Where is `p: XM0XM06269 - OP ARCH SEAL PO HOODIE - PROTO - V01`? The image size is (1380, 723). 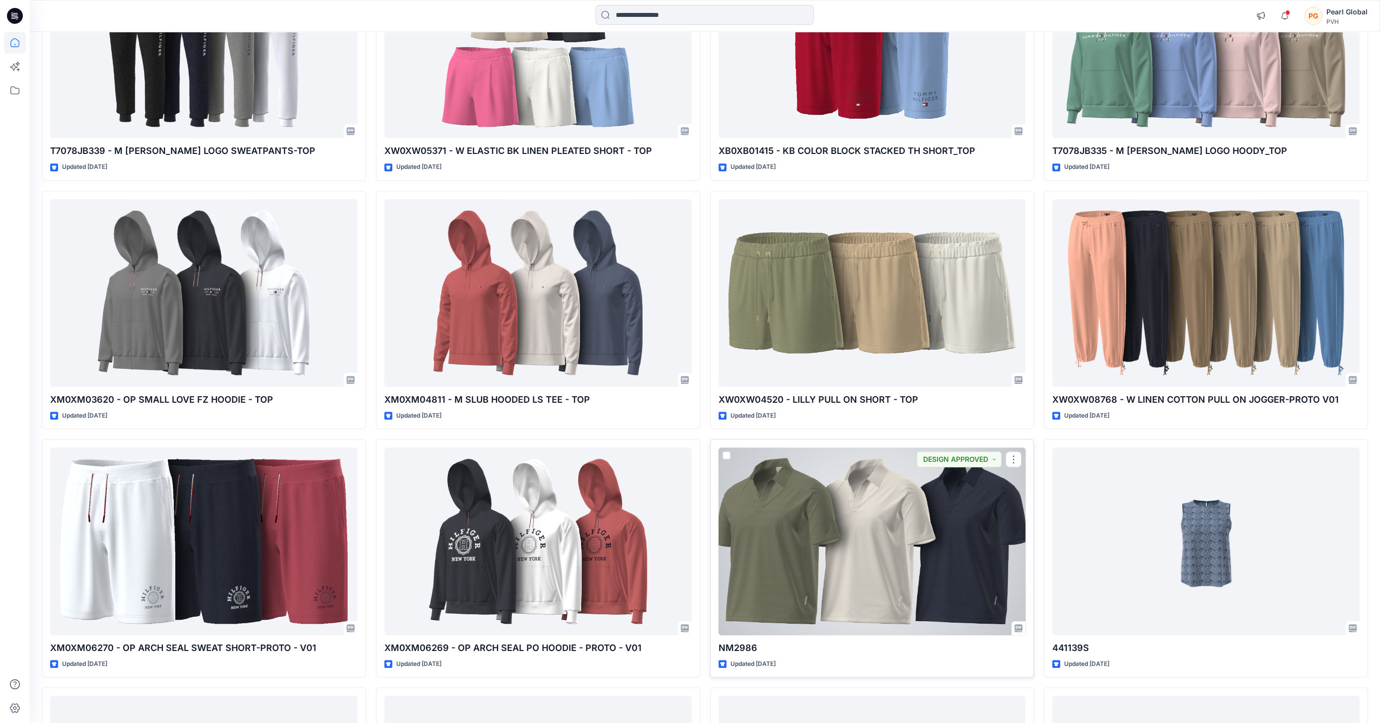 p: XM0XM06269 - OP ARCH SEAL PO HOODIE - PROTO - V01 is located at coordinates (538, 648).